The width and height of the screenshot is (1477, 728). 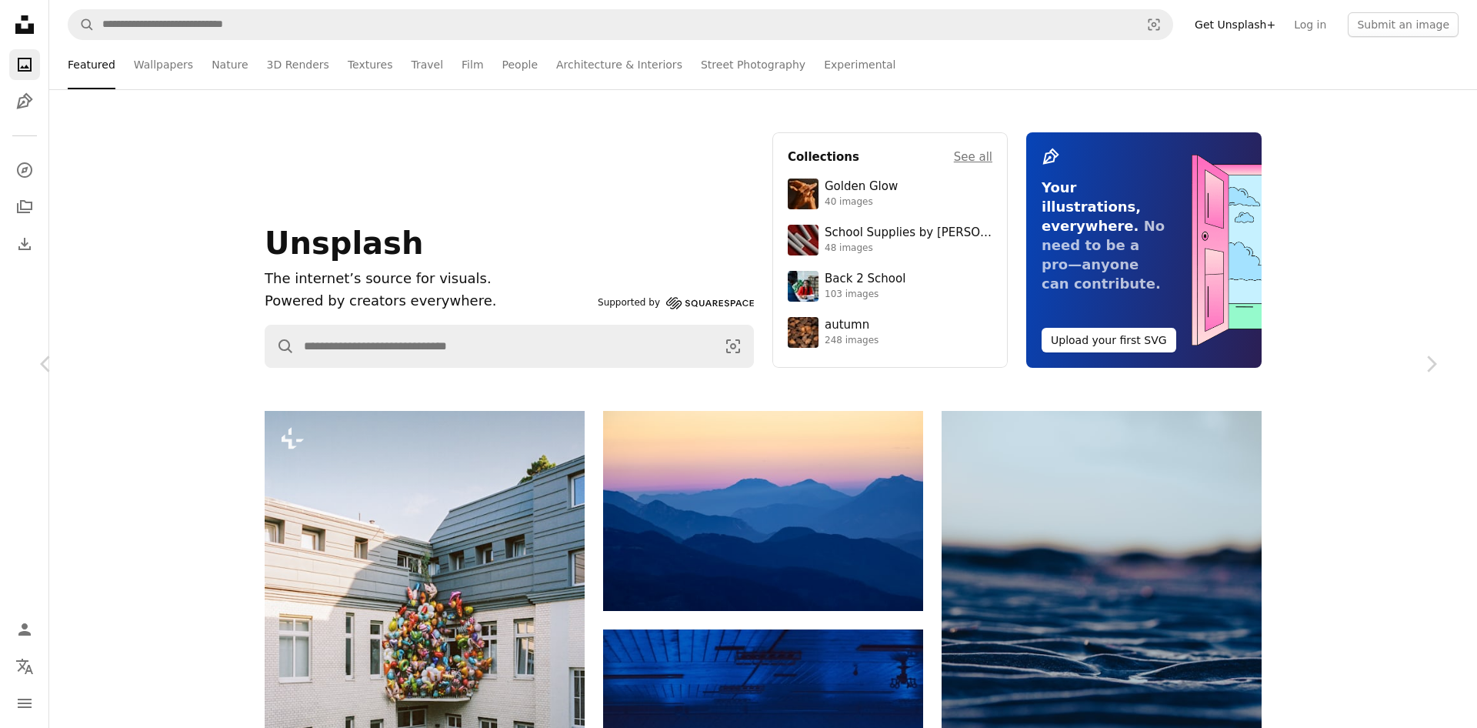 I want to click on a: Wallpapers, so click(x=163, y=65).